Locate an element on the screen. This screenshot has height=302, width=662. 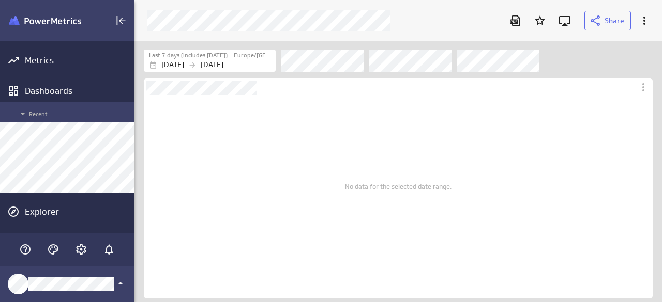
div: Dashboard Widget is located at coordinates (398, 189).